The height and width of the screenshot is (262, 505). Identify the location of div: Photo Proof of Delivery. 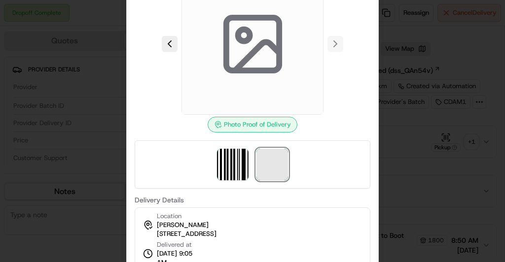
(252, 125).